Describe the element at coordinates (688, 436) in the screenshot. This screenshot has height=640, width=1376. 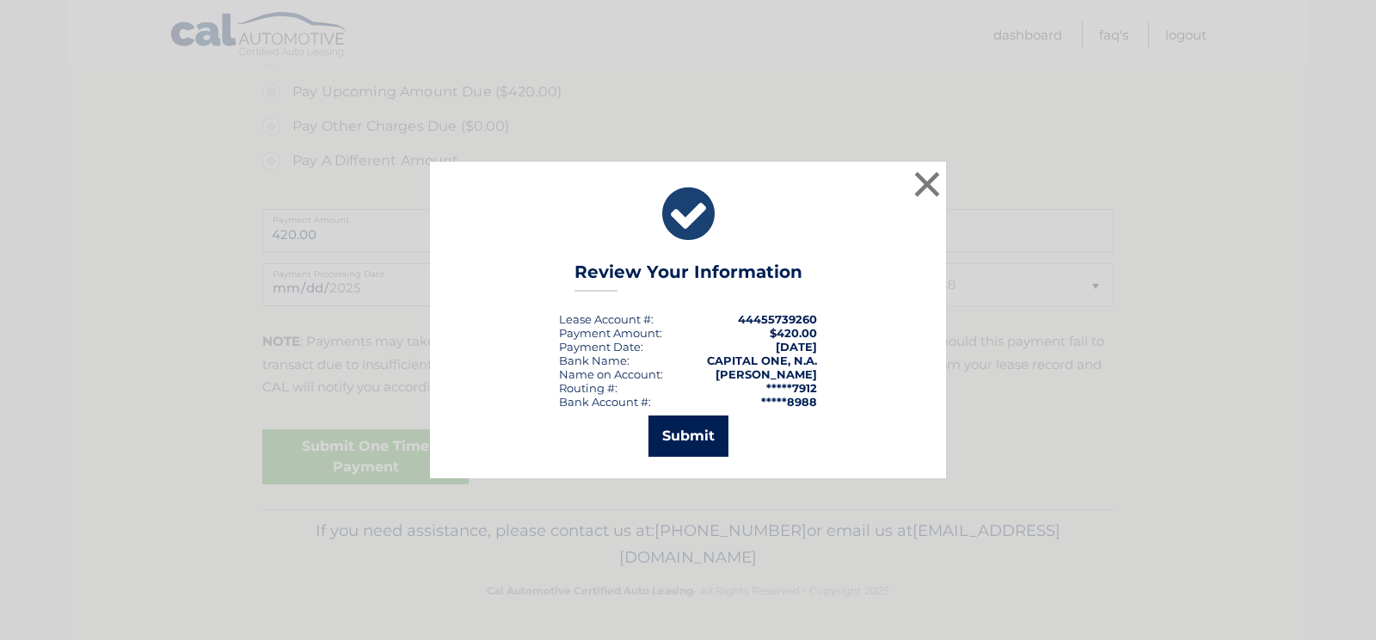
I see `button: Submit` at that location.